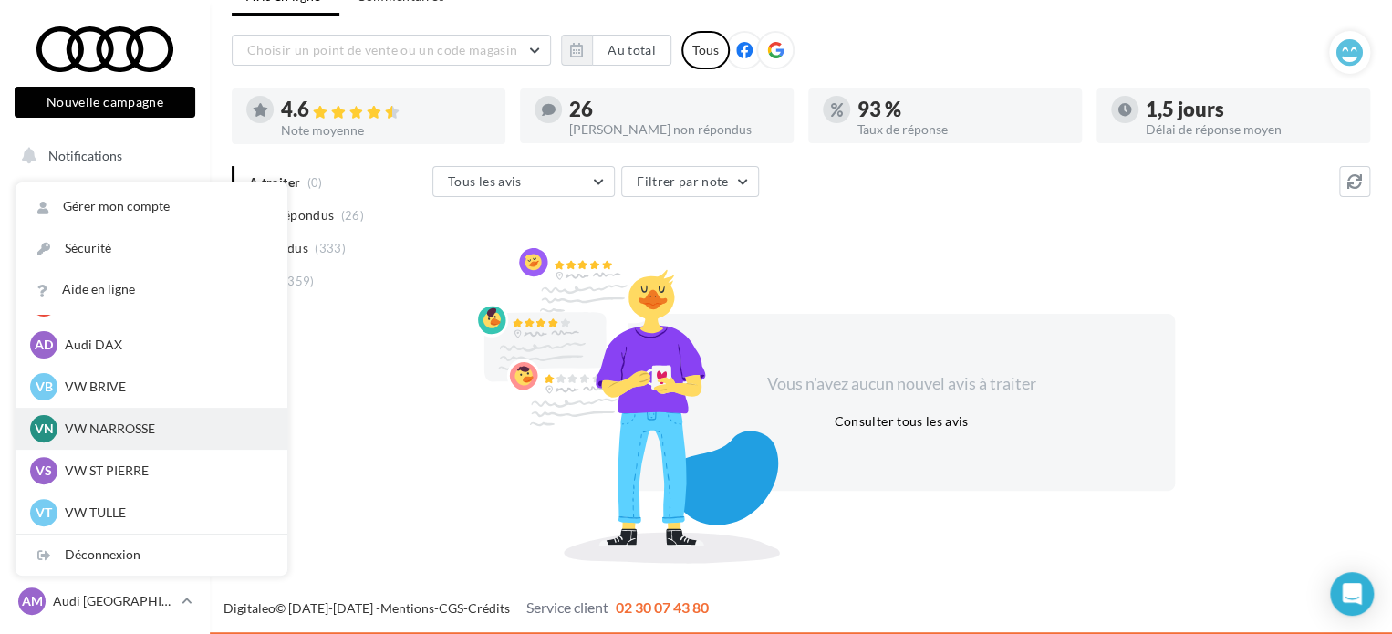  Describe the element at coordinates (105, 102) in the screenshot. I see `button: Nouvelle campagne` at that location.